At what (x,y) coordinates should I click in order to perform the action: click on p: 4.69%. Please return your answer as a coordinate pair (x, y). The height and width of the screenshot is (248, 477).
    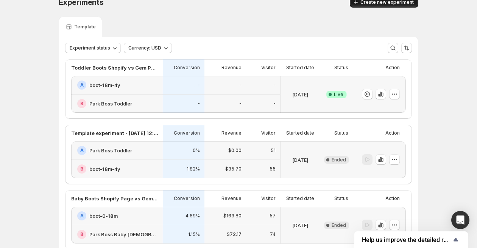
    Looking at the image, I should click on (193, 216).